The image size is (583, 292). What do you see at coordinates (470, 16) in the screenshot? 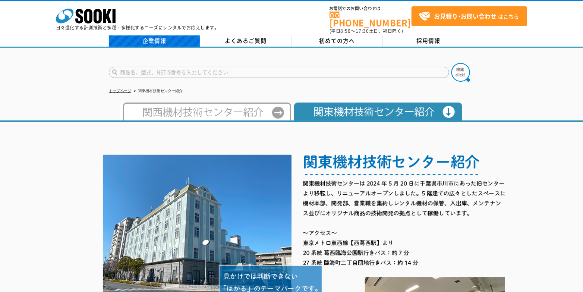
I see `a: お見積り･お問い合わせはこちら` at bounding box center [470, 16].